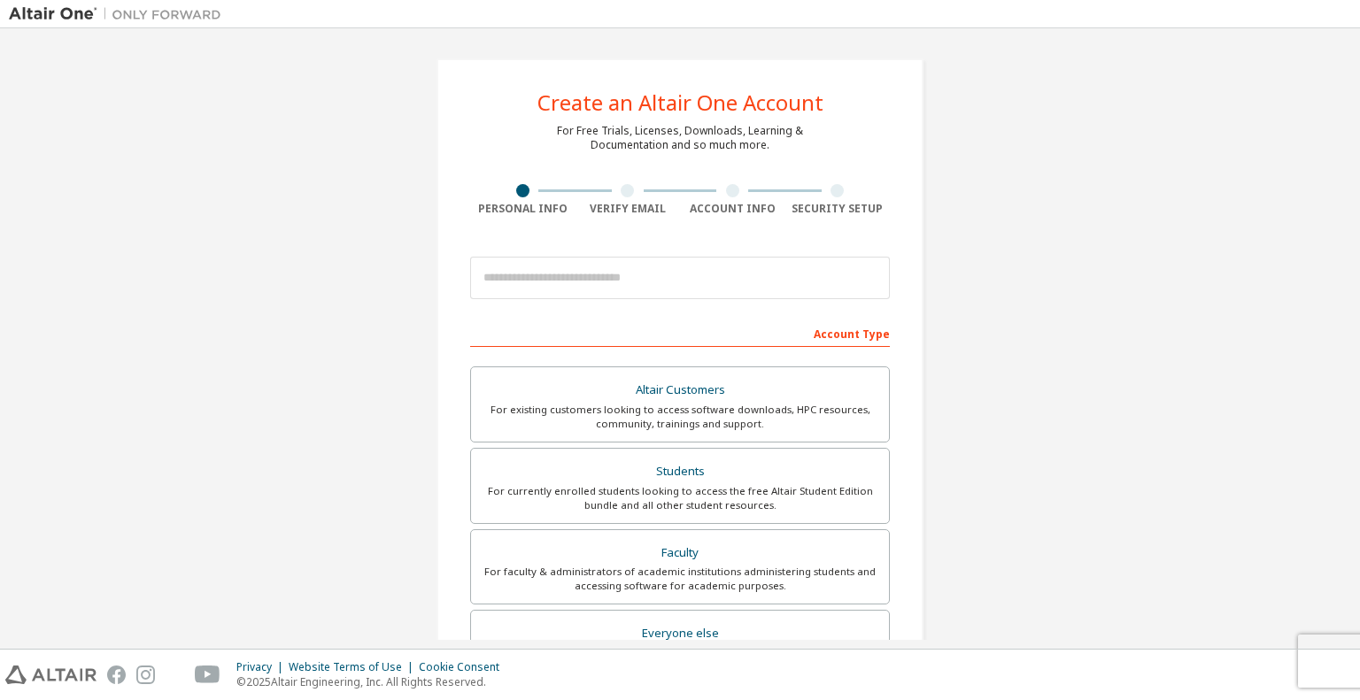 The image size is (1360, 700). I want to click on div: Verify Email, so click(628, 209).